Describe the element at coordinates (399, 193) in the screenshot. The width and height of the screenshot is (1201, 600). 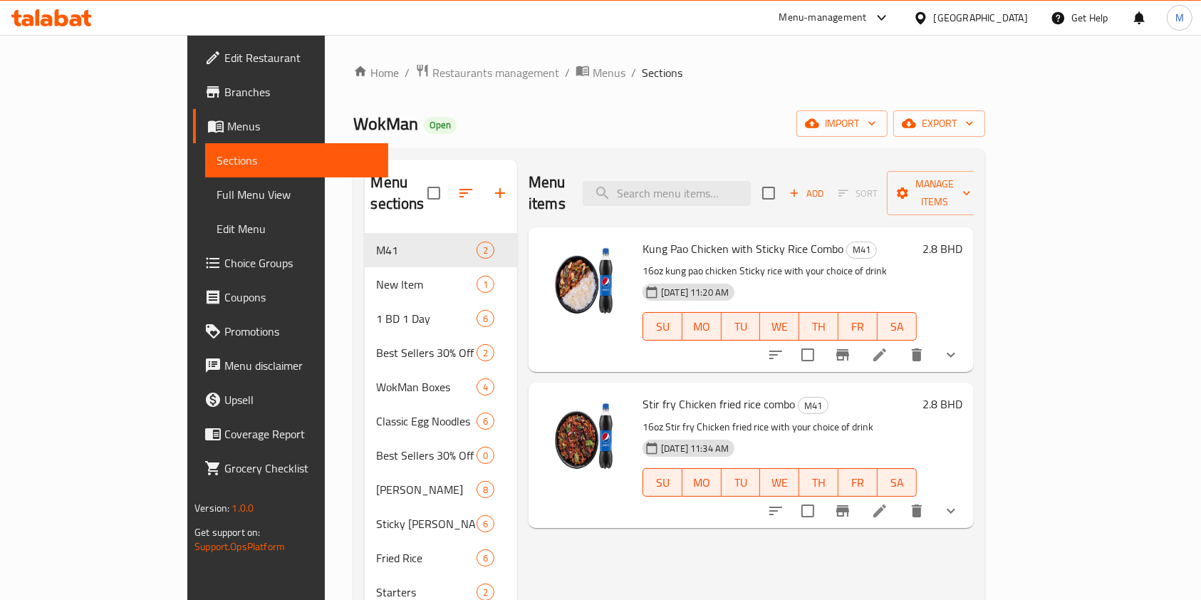
I see `h2: Menu sections` at that location.